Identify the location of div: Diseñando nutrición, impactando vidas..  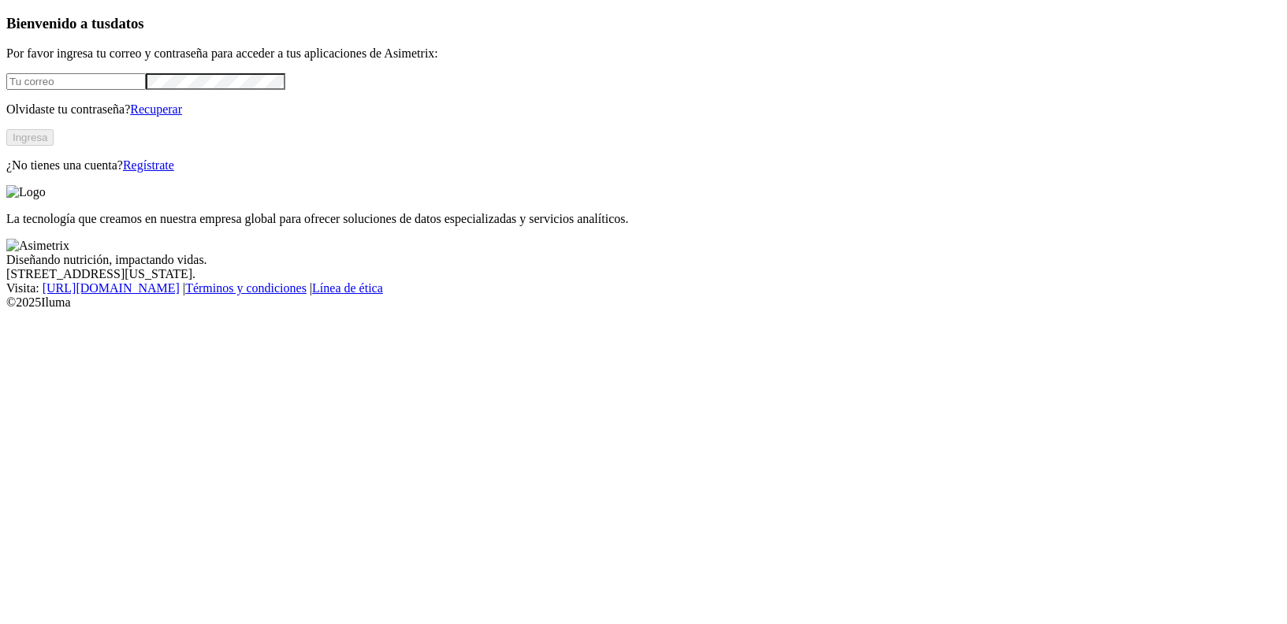
(643, 260).